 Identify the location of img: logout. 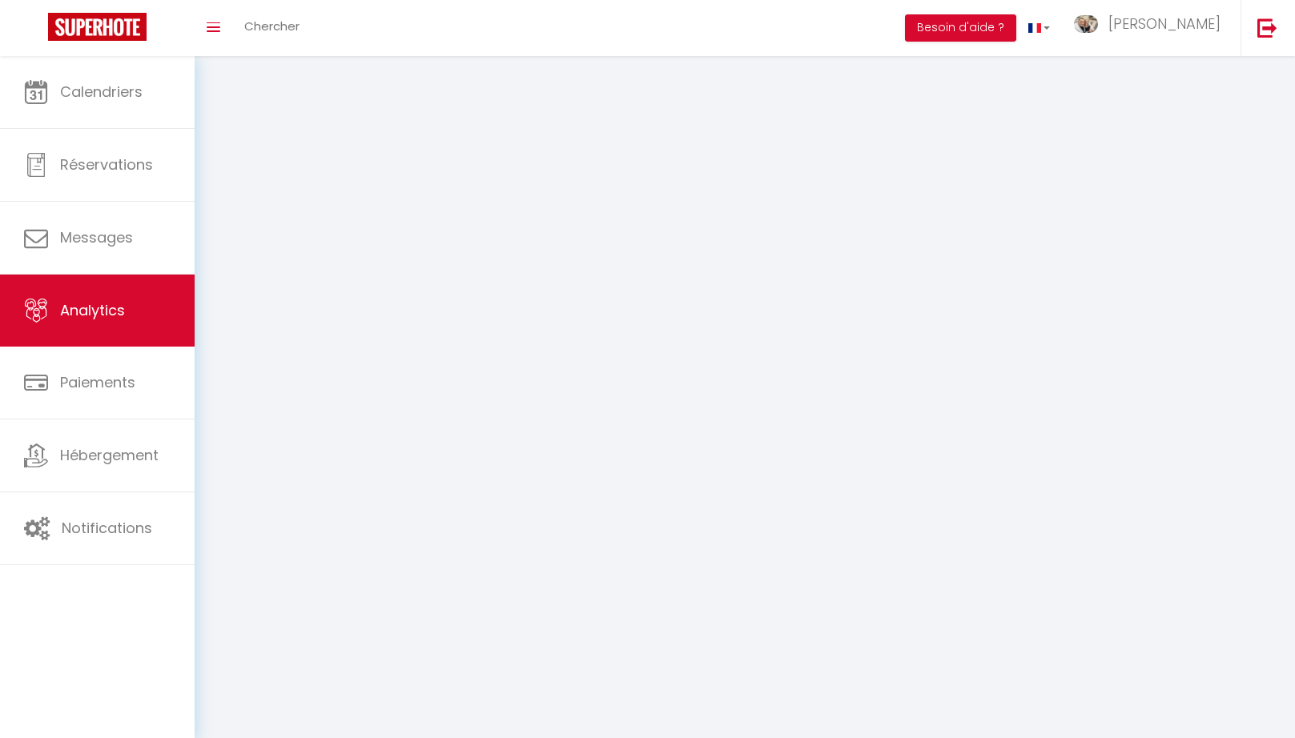
(1267, 27).